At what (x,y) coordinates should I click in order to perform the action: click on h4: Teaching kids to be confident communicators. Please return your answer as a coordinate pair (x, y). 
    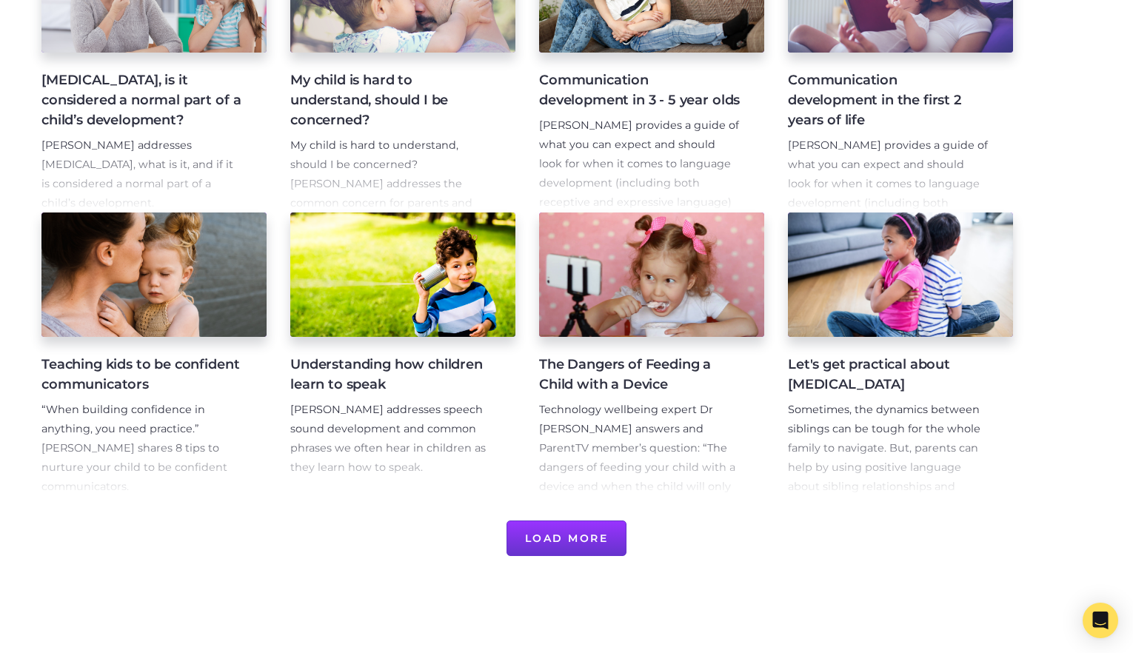
    Looking at the image, I should click on (142, 375).